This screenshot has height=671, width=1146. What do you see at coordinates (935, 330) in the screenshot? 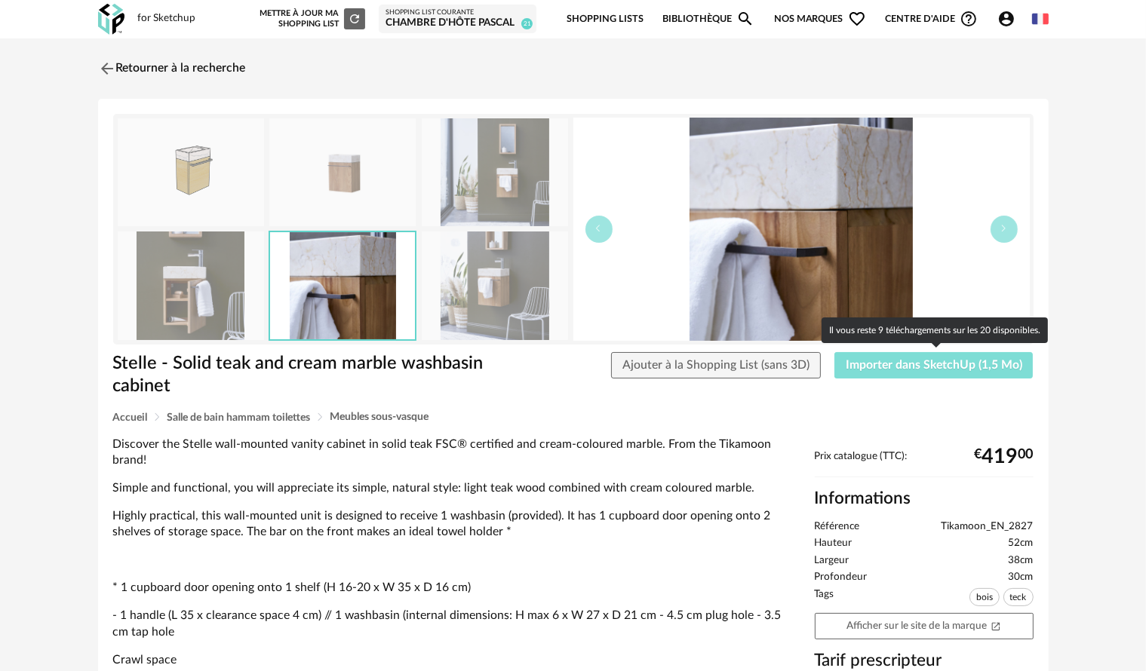
I see `div: Il vous reste 9 téléchargements sur les 20 disponibles.` at bounding box center [935, 330].